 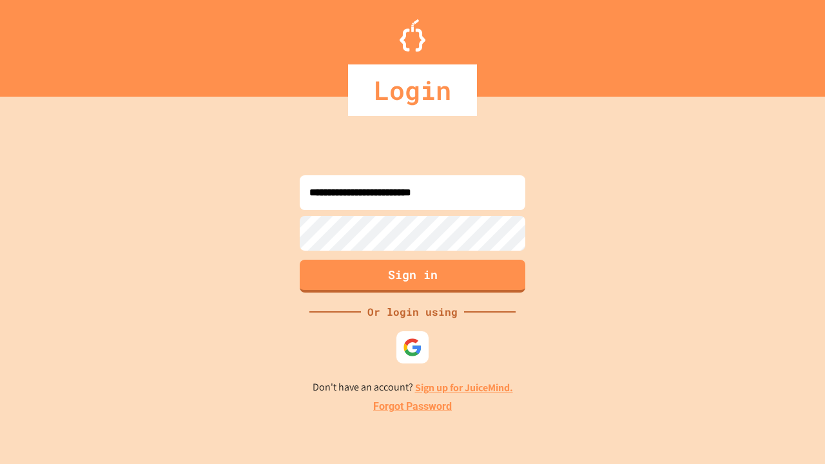 I want to click on a: Sign up for JuiceMind., so click(x=464, y=387).